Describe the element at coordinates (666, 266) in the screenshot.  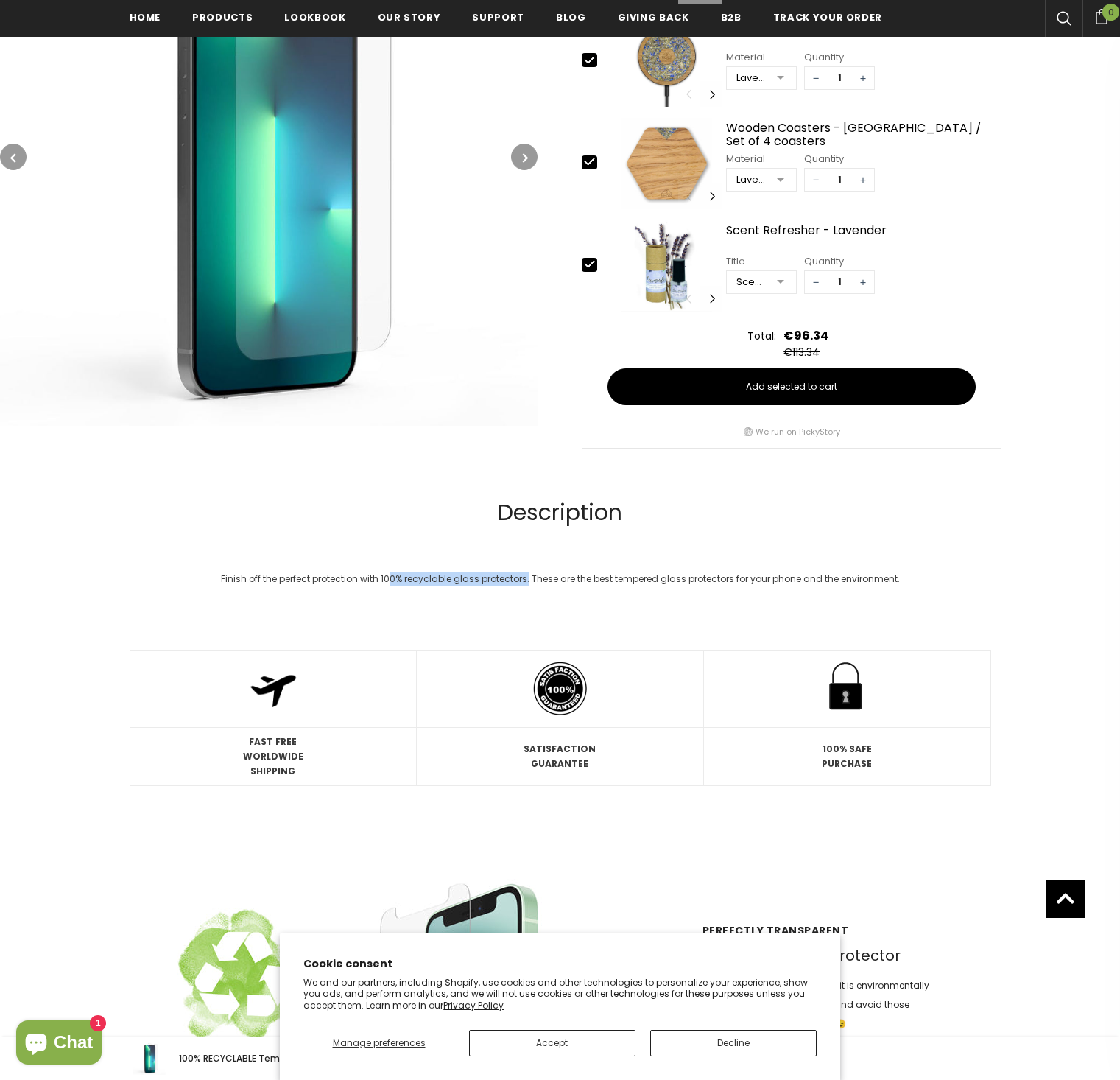
I see `img: Scent Refresher - Lavender image 0` at that location.